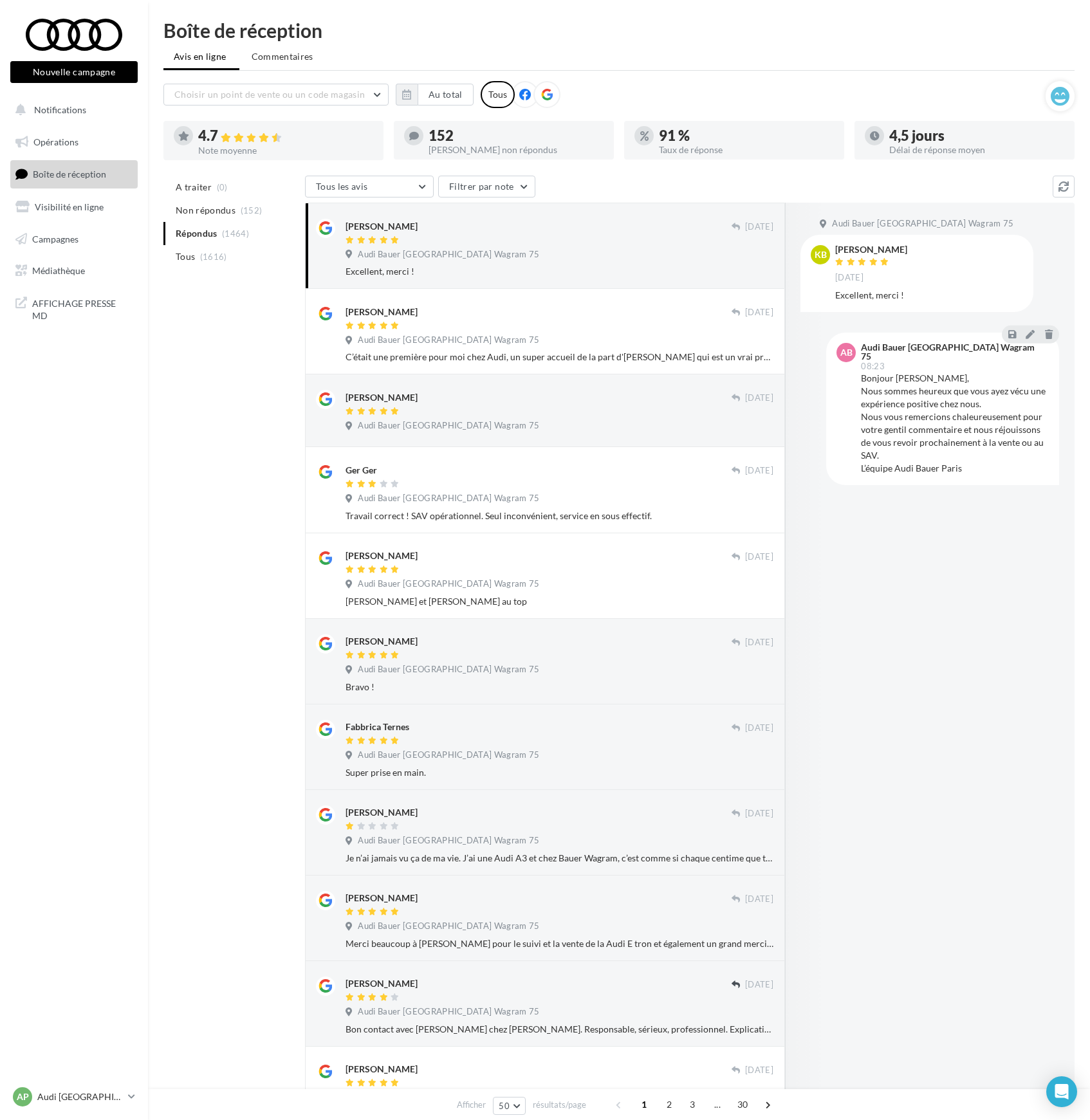 Image resolution: width=1090 pixels, height=1120 pixels. I want to click on span: Tous les avis, so click(342, 185).